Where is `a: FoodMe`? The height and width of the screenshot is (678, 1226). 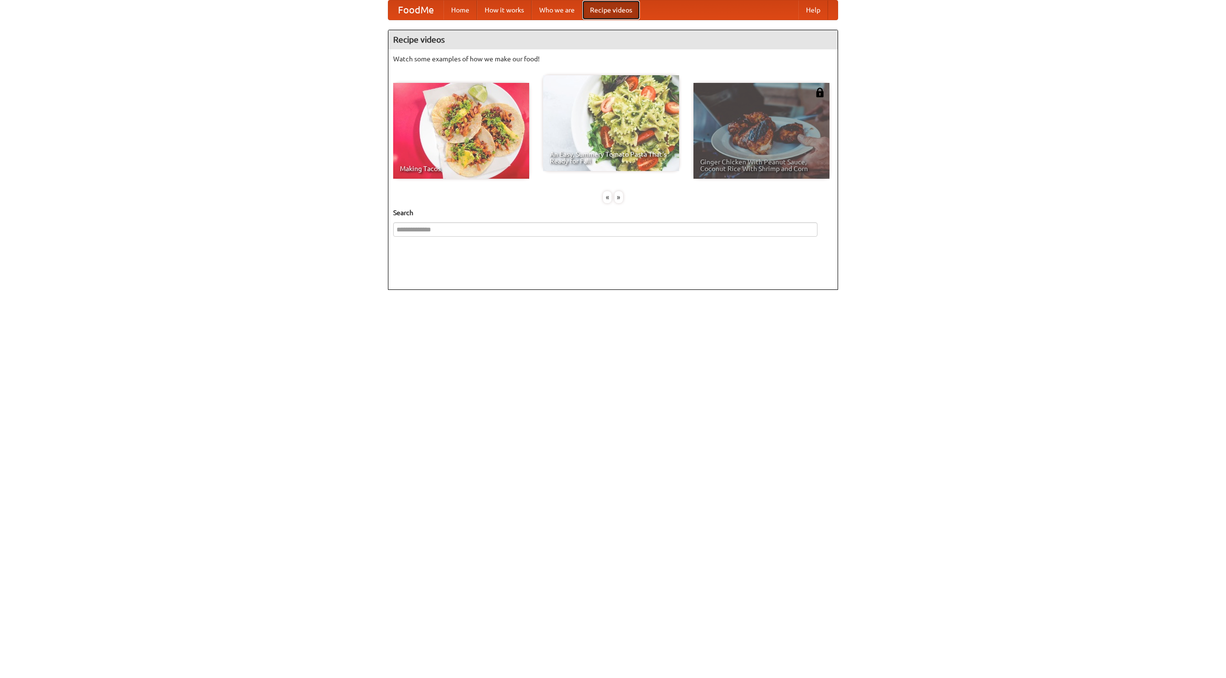
a: FoodMe is located at coordinates (416, 10).